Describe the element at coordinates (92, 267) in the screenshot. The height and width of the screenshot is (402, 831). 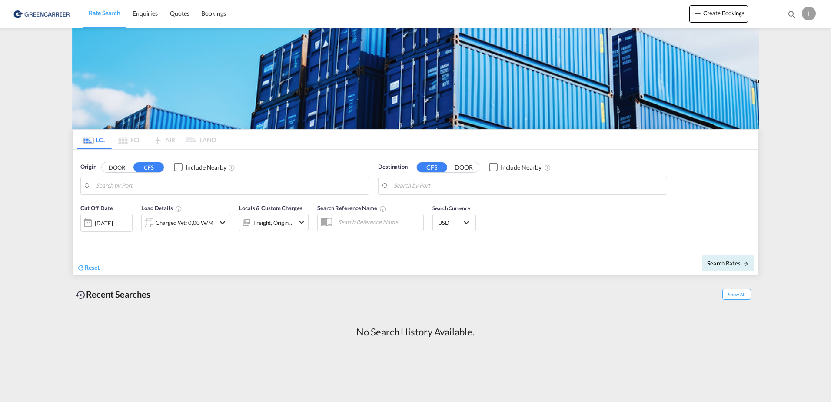
I see `span: Reset` at that location.